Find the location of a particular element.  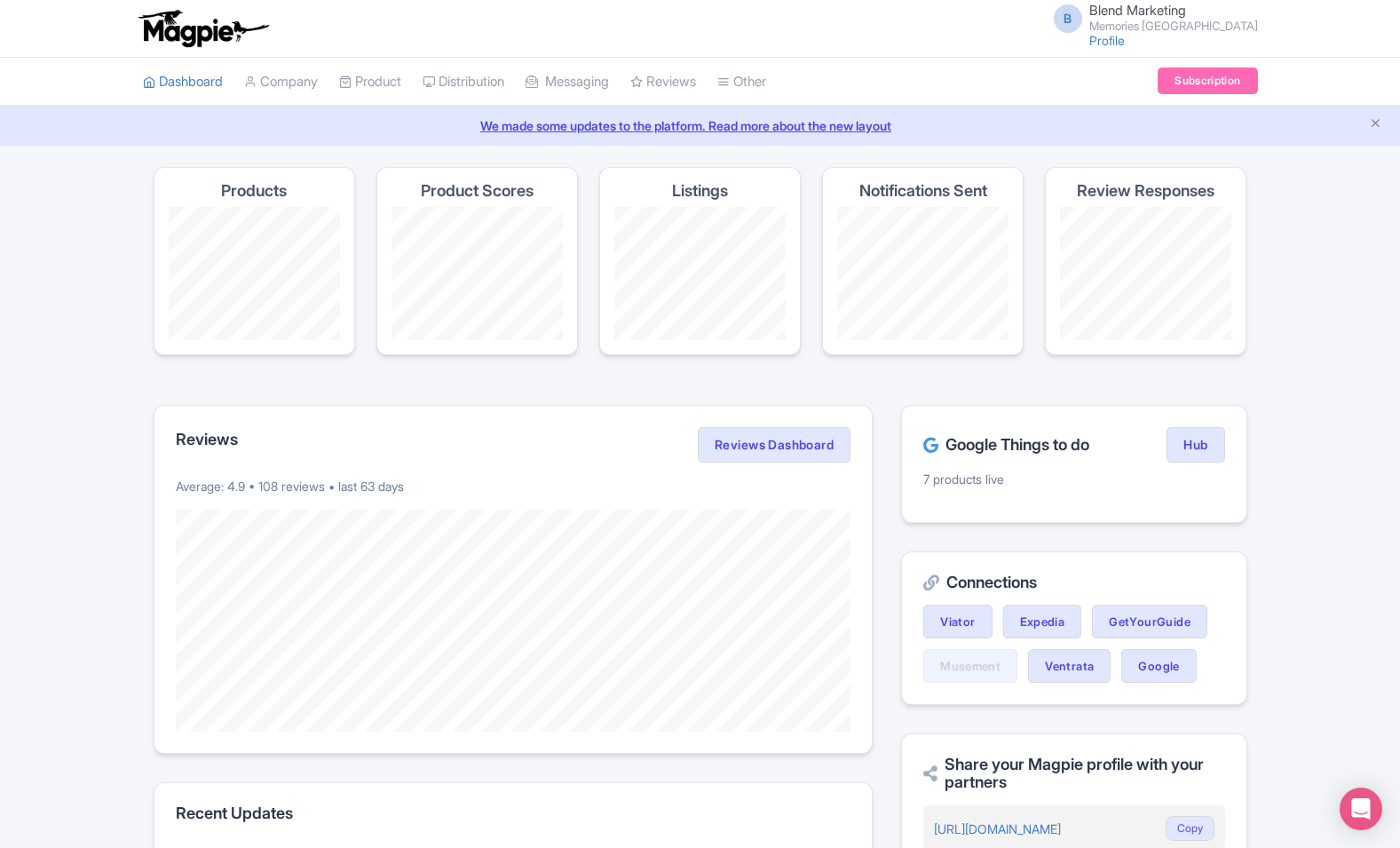

a: Messaging is located at coordinates (568, 81).